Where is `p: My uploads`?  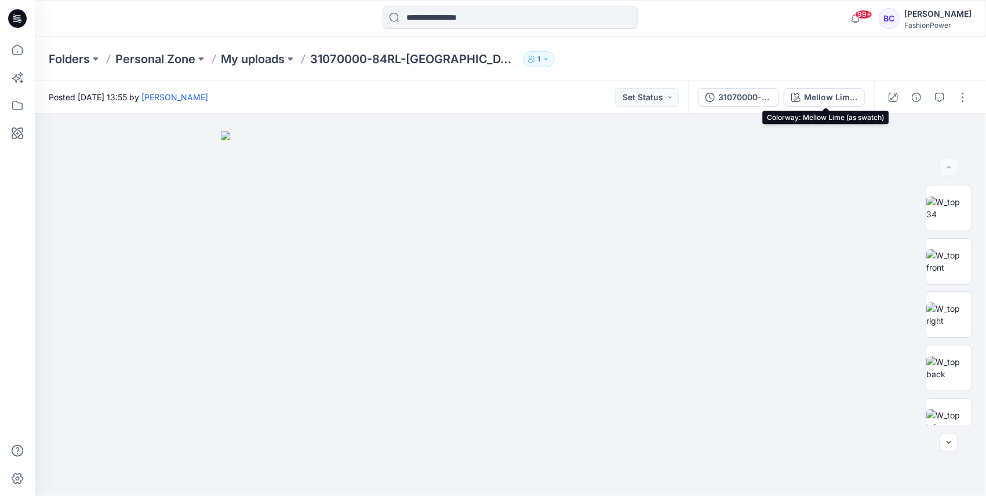
p: My uploads is located at coordinates (253, 59).